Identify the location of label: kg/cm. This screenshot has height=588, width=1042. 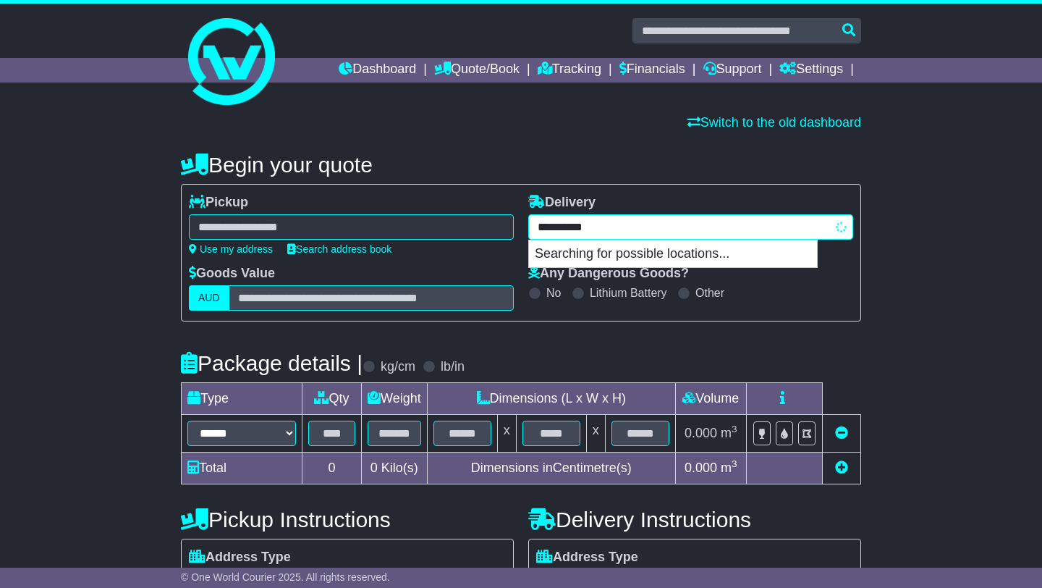
(398, 367).